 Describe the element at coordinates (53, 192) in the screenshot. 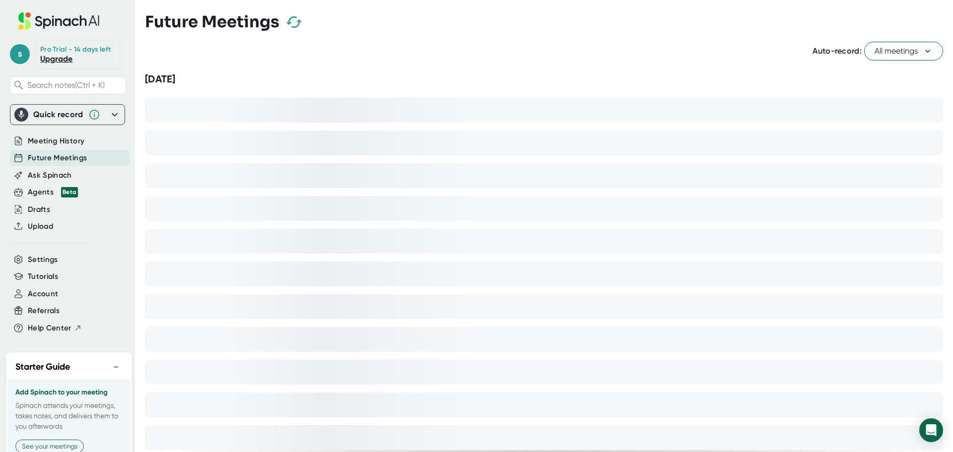

I see `button: Agents Beta` at that location.